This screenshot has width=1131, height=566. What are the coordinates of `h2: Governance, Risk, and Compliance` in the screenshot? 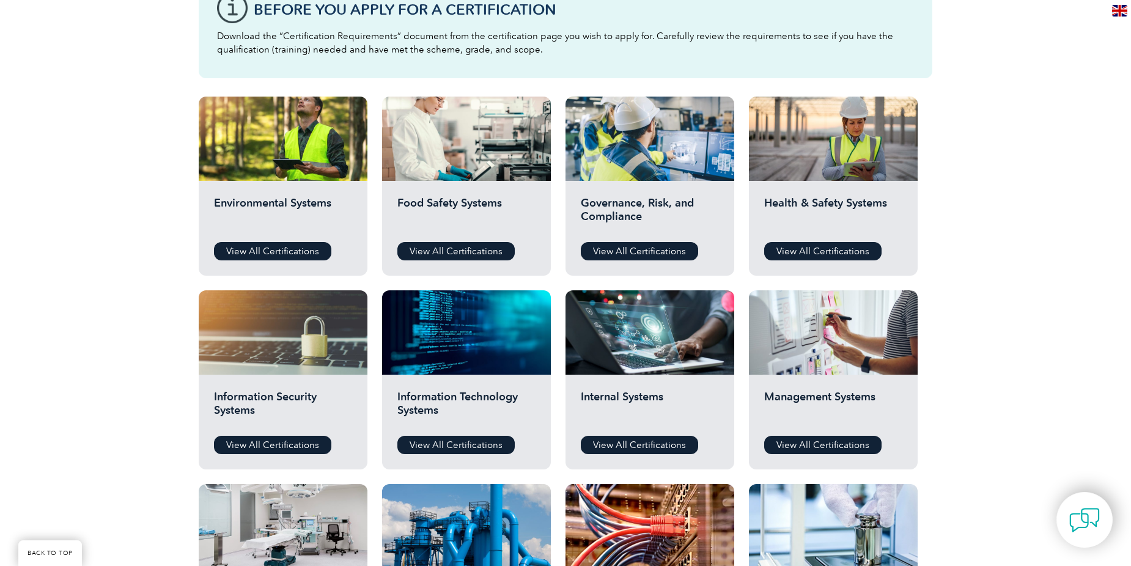 It's located at (650, 215).